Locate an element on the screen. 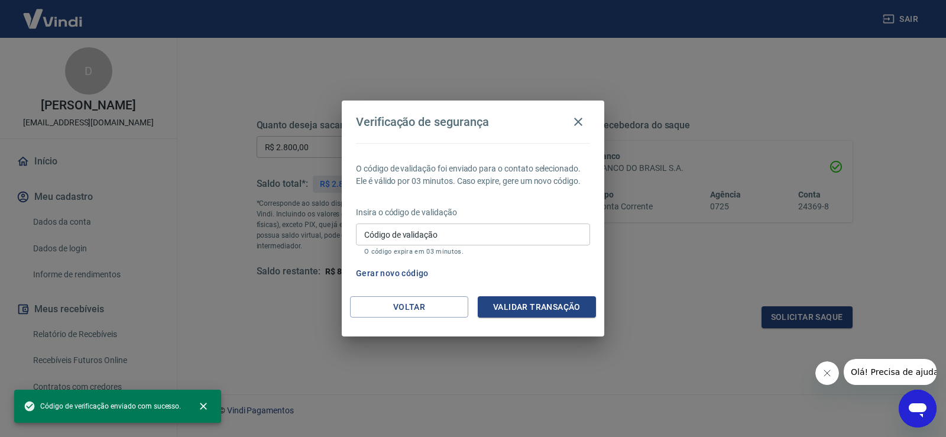 The height and width of the screenshot is (437, 946). span: Olá! Precisa de ajuda? is located at coordinates (53, 13).